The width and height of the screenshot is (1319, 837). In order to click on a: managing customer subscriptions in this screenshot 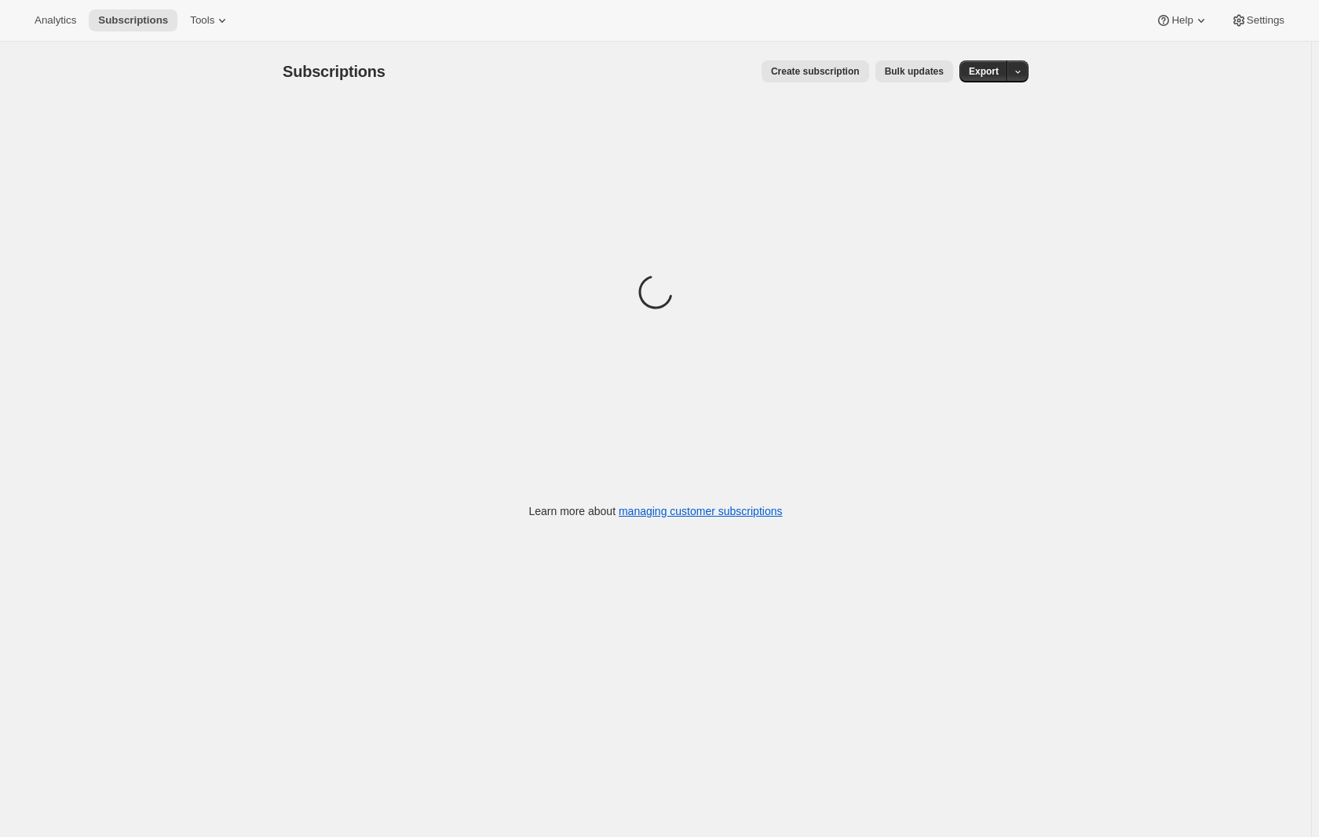, I will do `click(701, 511)`.